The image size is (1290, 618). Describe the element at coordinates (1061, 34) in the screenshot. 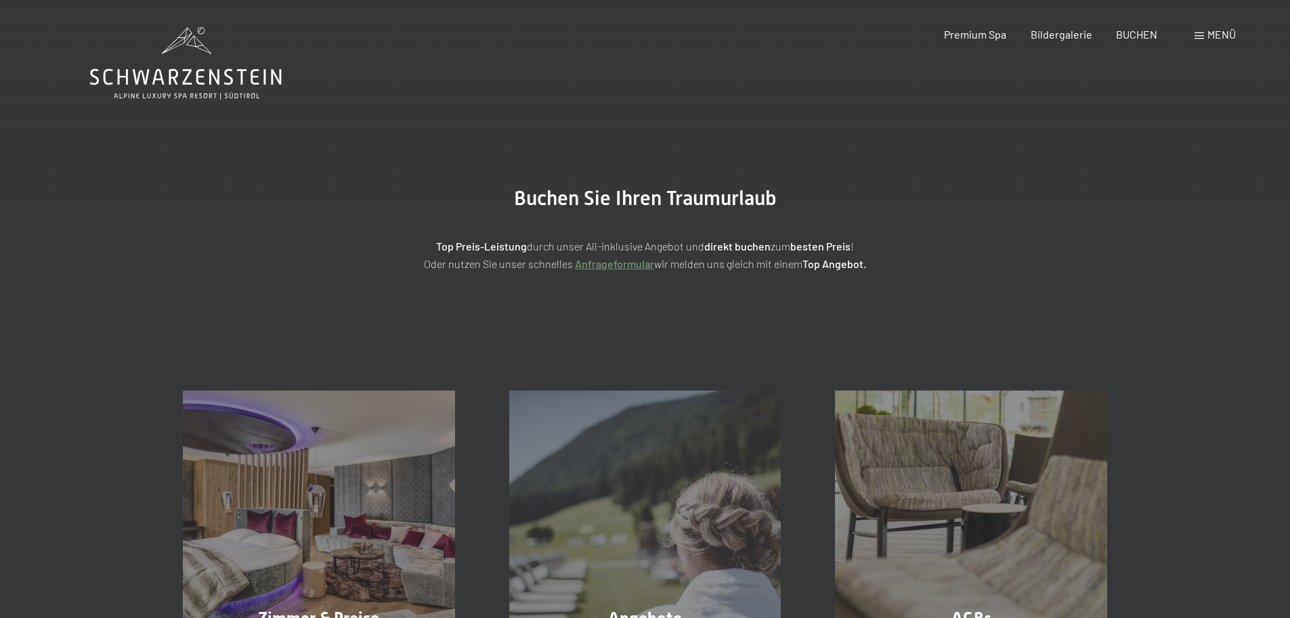

I see `span: Bildergalerie` at that location.